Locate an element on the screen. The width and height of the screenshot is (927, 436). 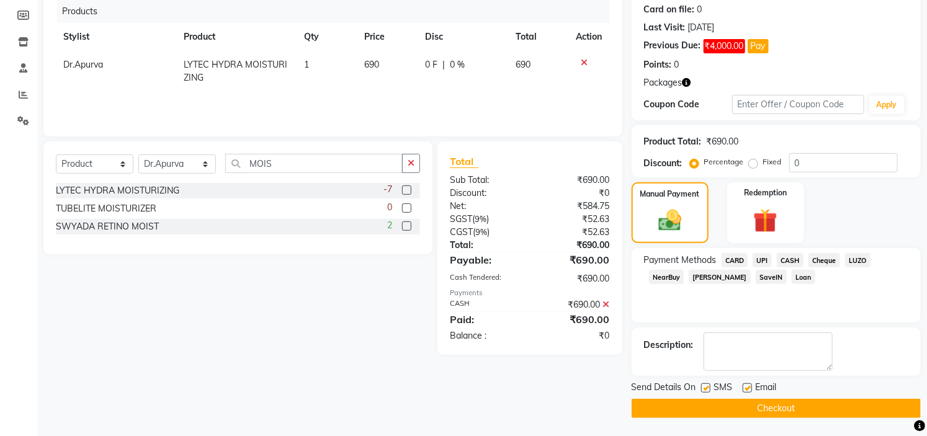
span: SaveIN is located at coordinates (772, 277).